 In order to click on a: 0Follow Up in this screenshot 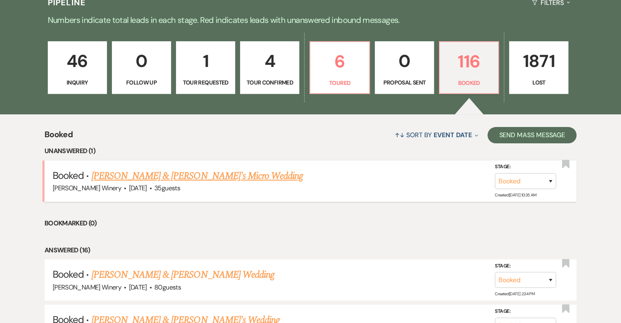, I will do `click(141, 68)`.